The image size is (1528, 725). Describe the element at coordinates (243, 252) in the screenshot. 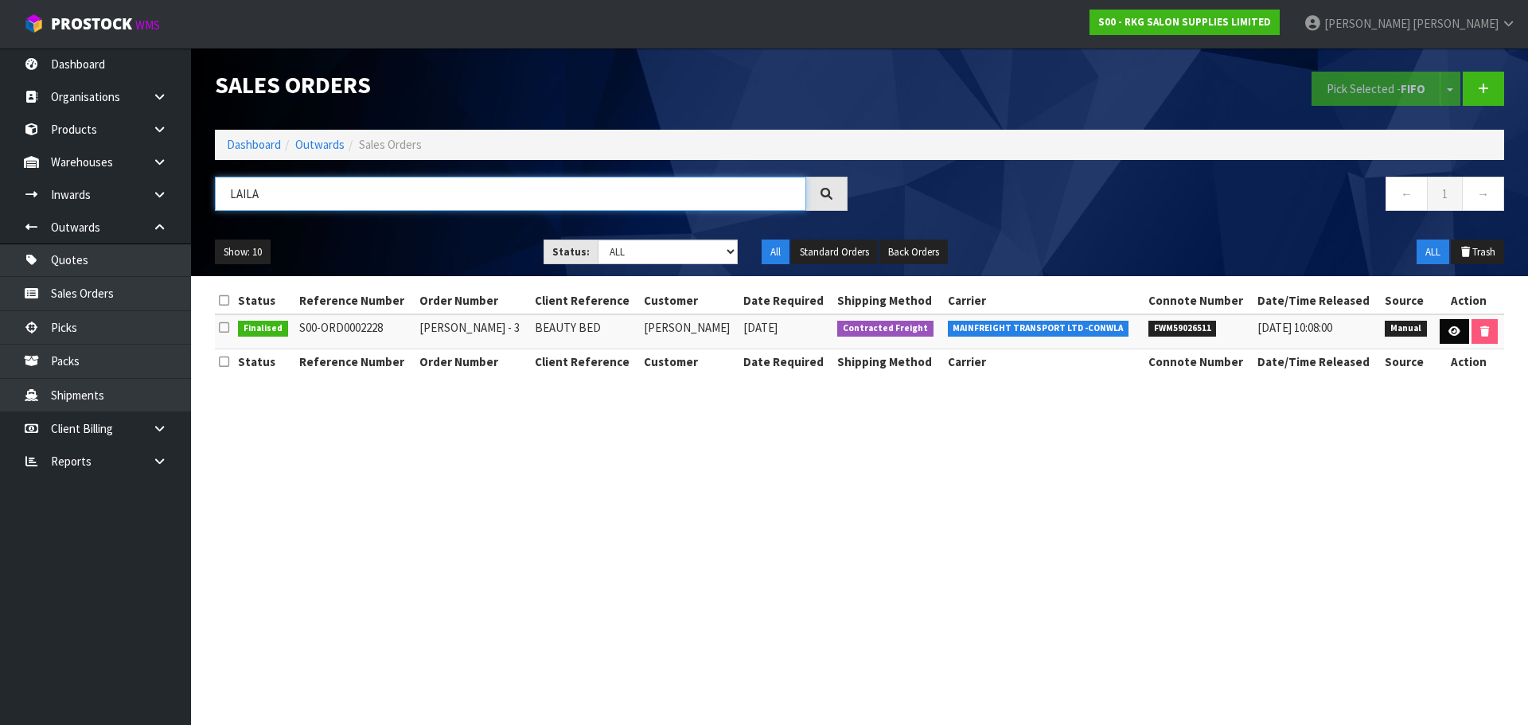

I see `button: Show: 10` at that location.